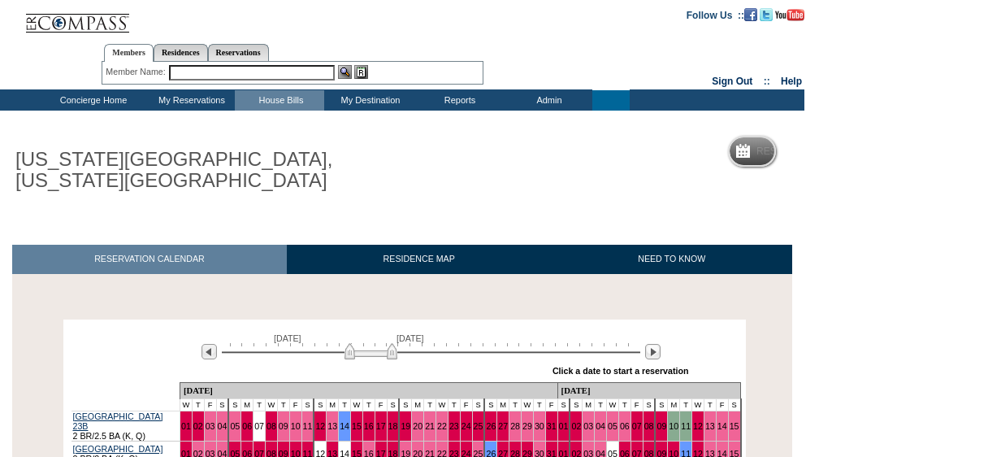 This screenshot has width=988, height=457. I want to click on a: 13, so click(710, 426).